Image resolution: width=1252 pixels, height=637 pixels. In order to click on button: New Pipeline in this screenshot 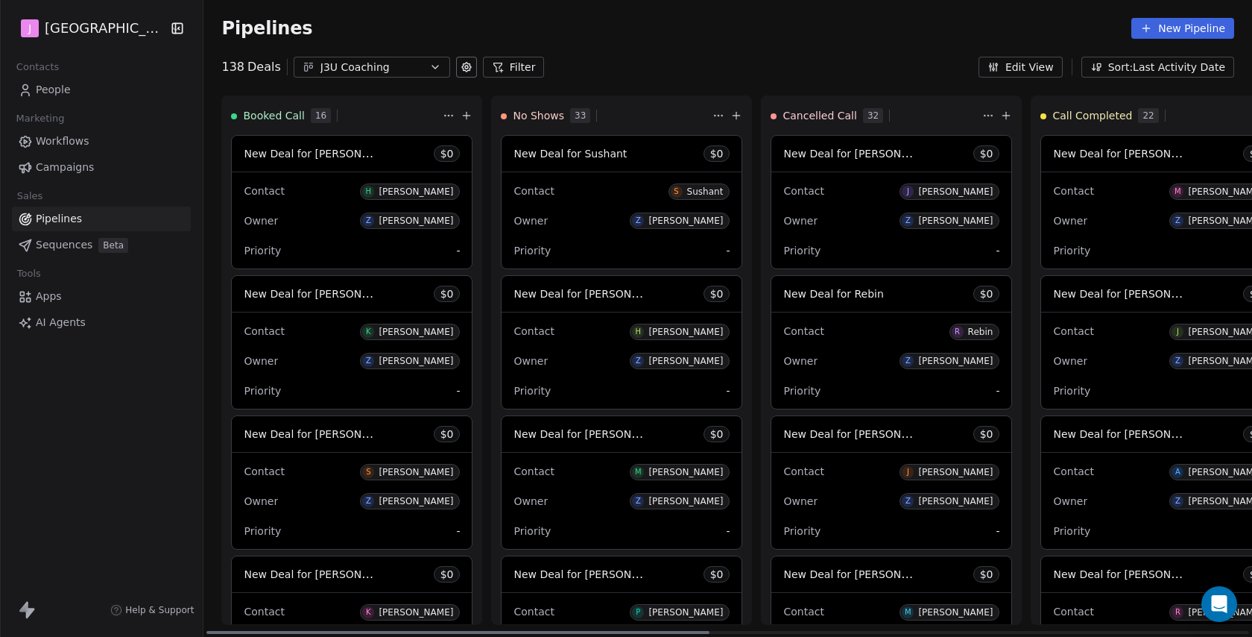, I will do `click(1183, 28)`.